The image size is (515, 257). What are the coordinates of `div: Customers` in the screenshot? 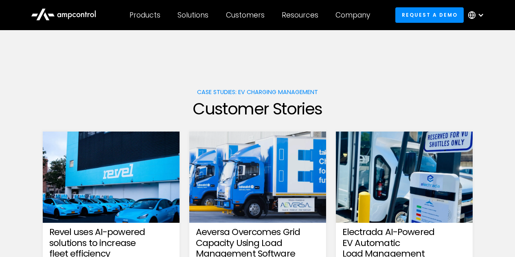 It's located at (245, 15).